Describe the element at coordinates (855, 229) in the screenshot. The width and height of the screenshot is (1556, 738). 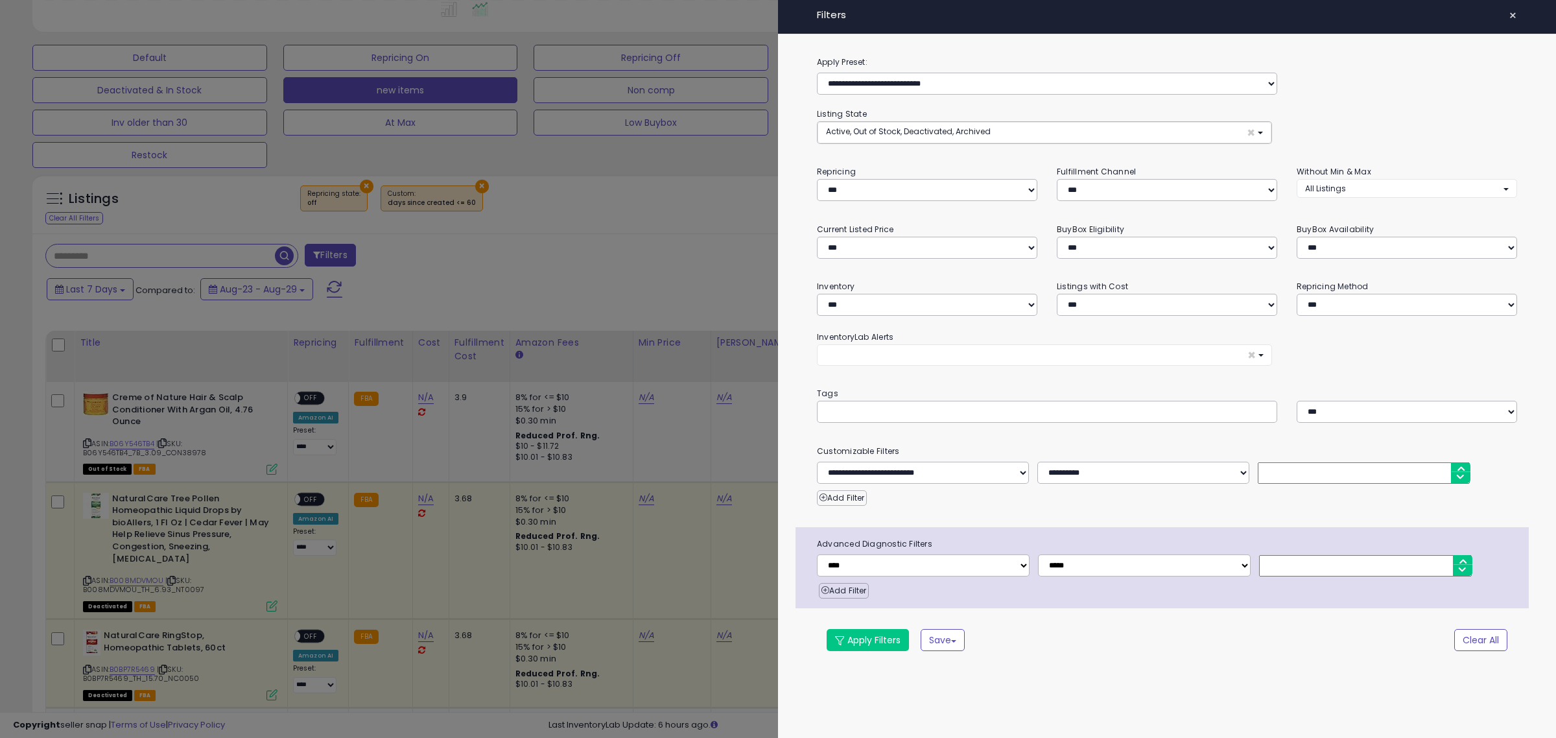
I see `small: Current Listed Price` at that location.